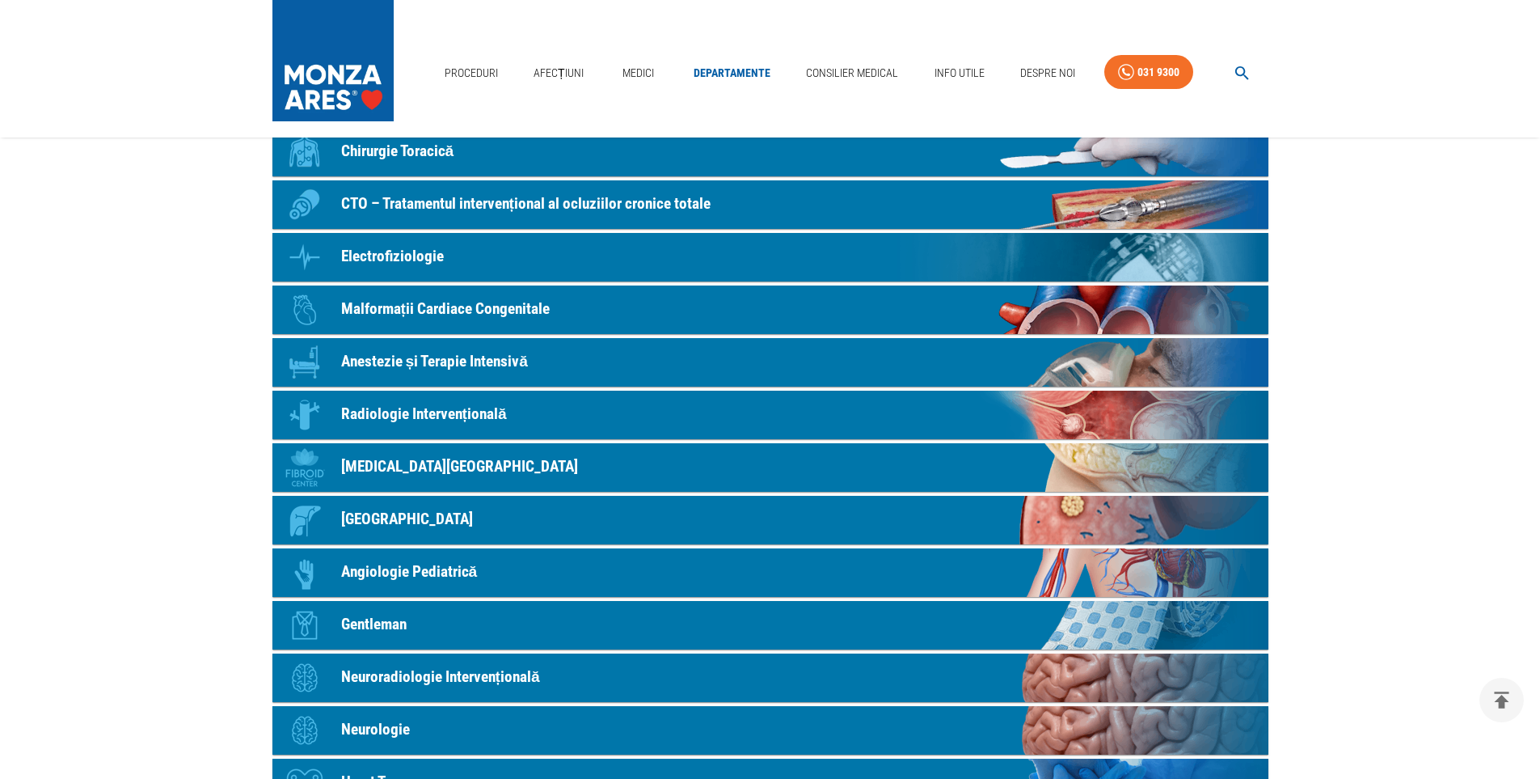 This screenshot has height=779, width=1540. I want to click on a: IconElectrofiziologie, so click(770, 257).